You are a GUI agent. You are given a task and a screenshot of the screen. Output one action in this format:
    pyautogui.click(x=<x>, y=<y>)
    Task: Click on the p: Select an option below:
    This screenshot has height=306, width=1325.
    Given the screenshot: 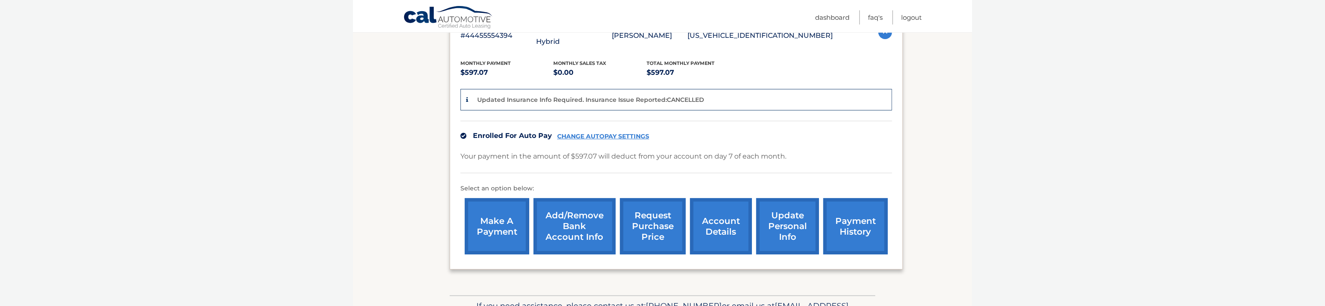 What is the action you would take?
    pyautogui.click(x=676, y=189)
    